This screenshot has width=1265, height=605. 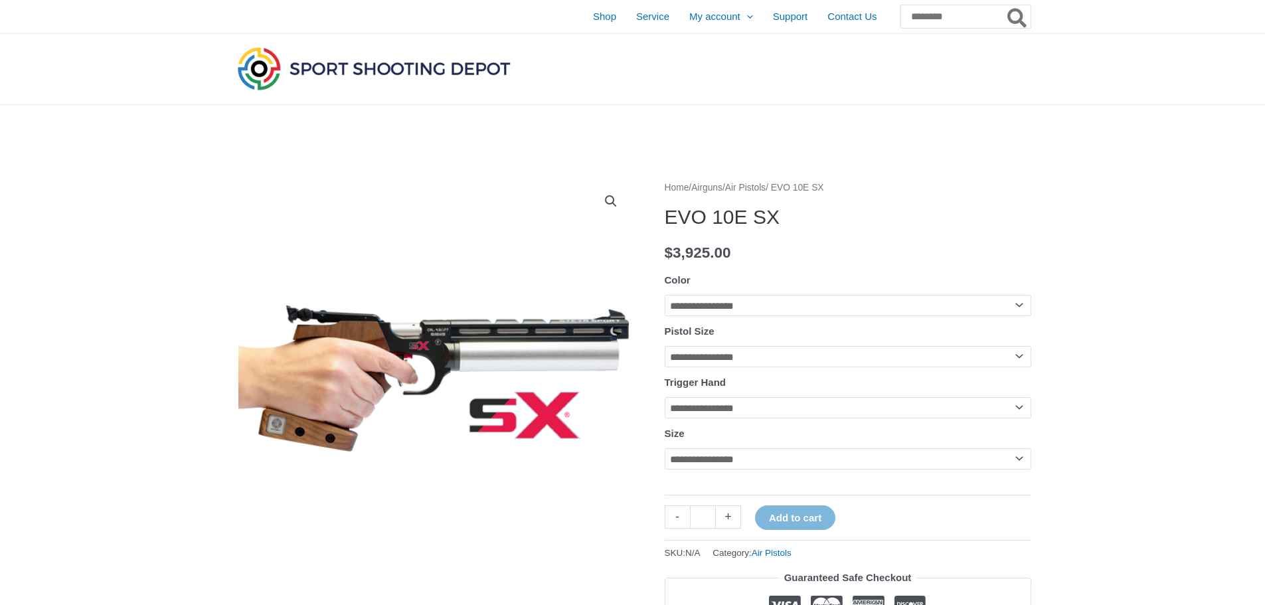 What do you see at coordinates (695, 382) in the screenshot?
I see `label: Trigger Hand` at bounding box center [695, 382].